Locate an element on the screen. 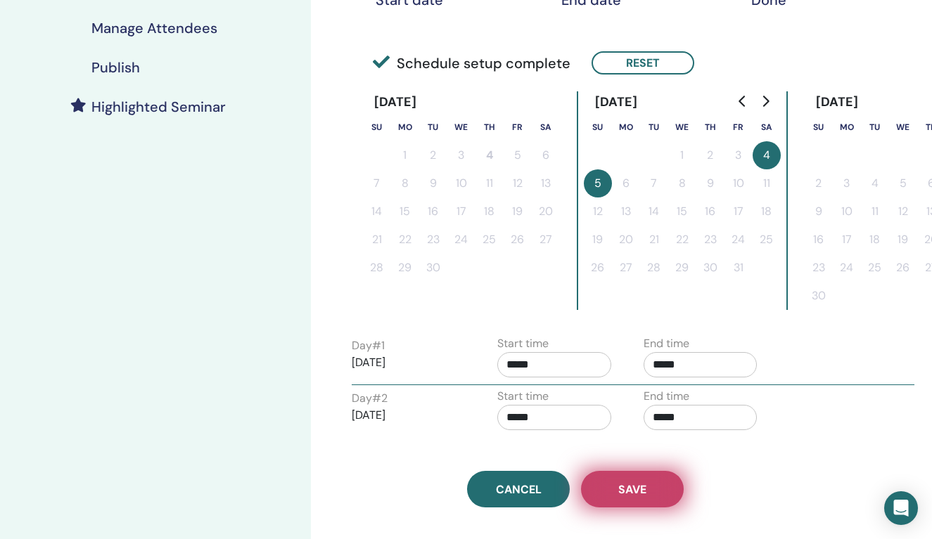  th: Thursday is located at coordinates (710, 127).